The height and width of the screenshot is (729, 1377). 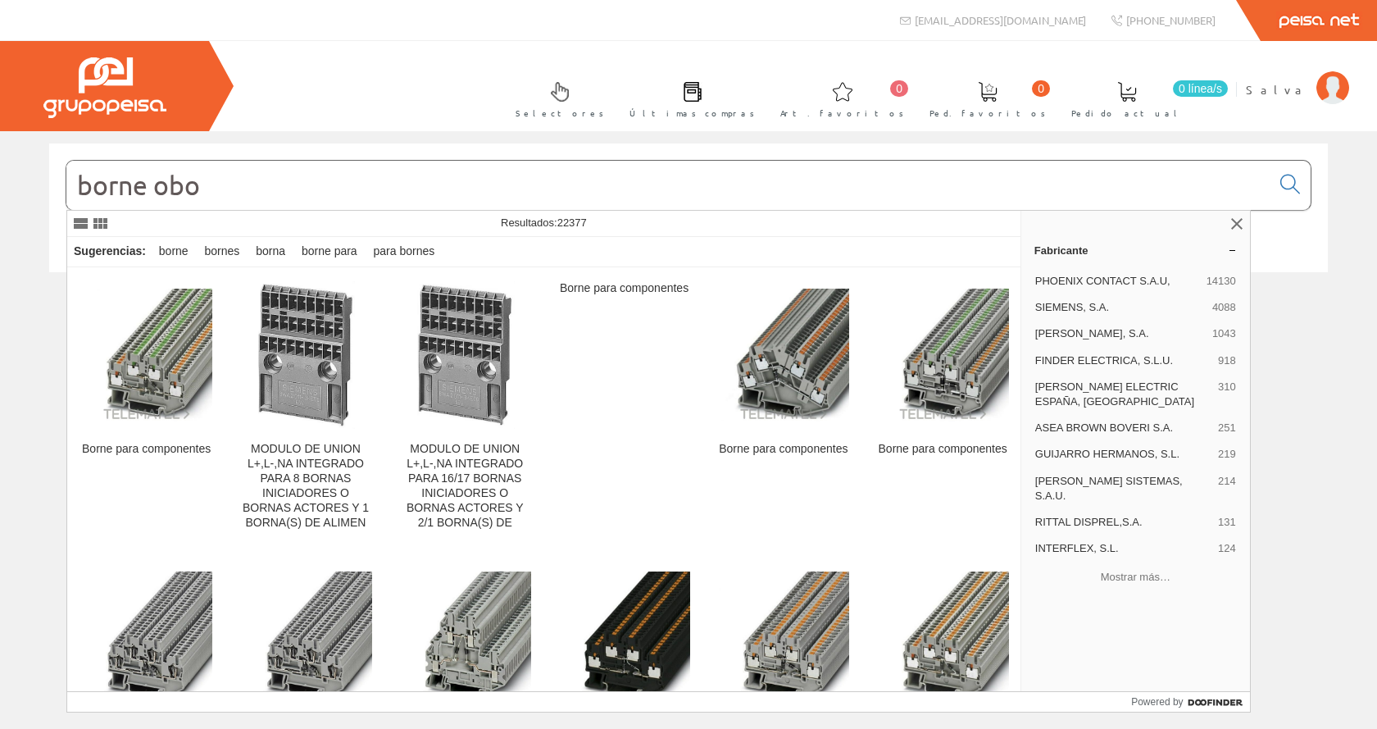 What do you see at coordinates (1157, 702) in the screenshot?
I see `span: Powered by` at bounding box center [1157, 702].